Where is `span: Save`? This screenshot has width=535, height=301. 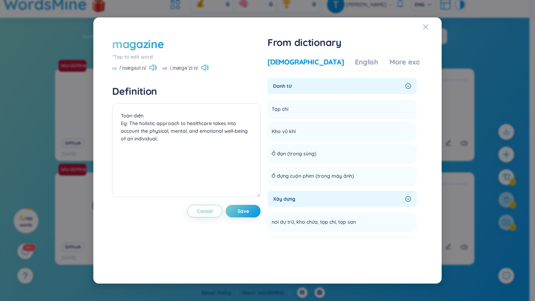 span: Save is located at coordinates (243, 211).